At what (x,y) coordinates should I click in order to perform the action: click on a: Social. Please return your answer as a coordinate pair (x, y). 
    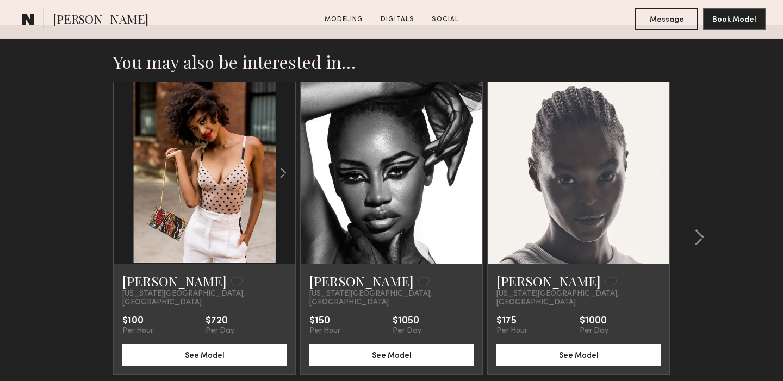
    Looking at the image, I should click on (445, 20).